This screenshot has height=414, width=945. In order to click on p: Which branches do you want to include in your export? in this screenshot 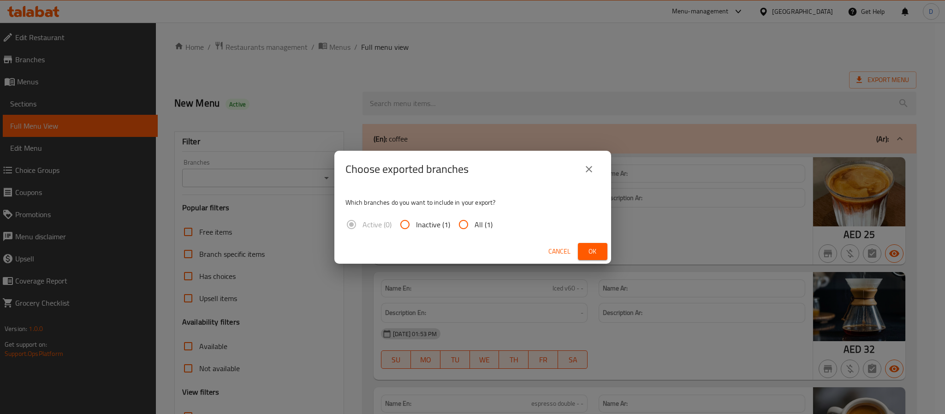, I will do `click(473, 202)`.